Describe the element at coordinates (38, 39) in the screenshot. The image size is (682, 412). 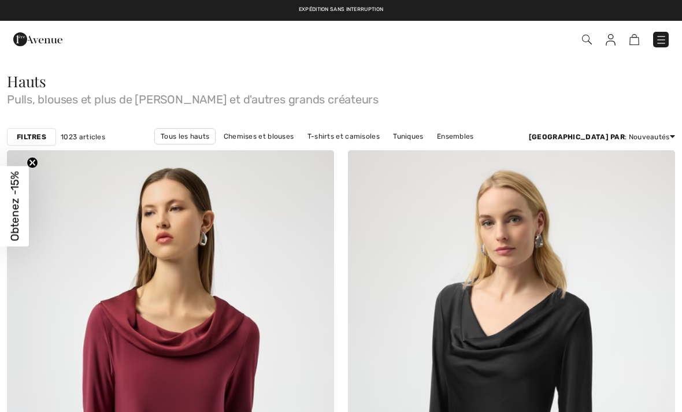
I see `img: 1ère Avenue` at that location.